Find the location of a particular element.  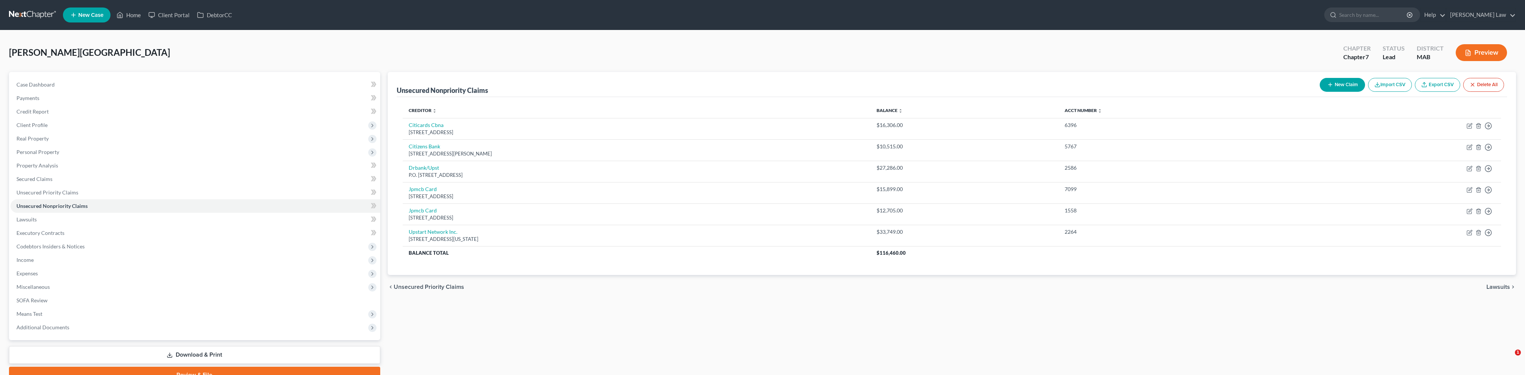

span: Payments is located at coordinates (28, 98).